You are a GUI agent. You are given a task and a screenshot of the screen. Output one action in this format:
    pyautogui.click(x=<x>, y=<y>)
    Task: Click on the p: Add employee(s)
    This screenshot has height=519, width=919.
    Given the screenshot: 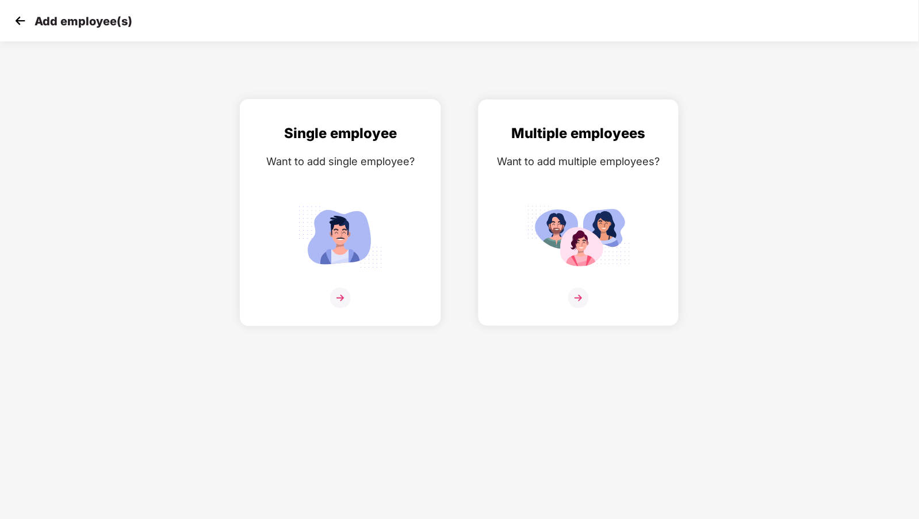 What is the action you would take?
    pyautogui.click(x=83, y=21)
    